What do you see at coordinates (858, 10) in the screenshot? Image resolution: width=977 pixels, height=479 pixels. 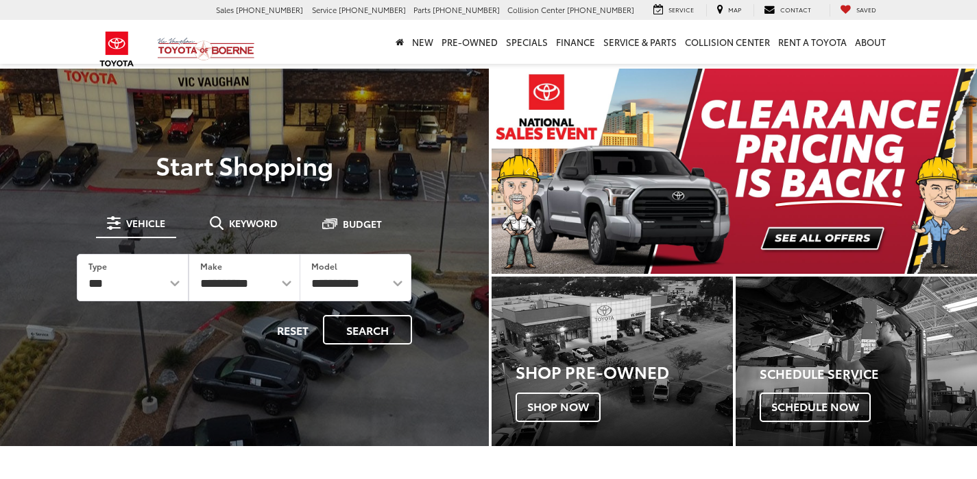 I see `a: My Saved Vehicles` at bounding box center [858, 10].